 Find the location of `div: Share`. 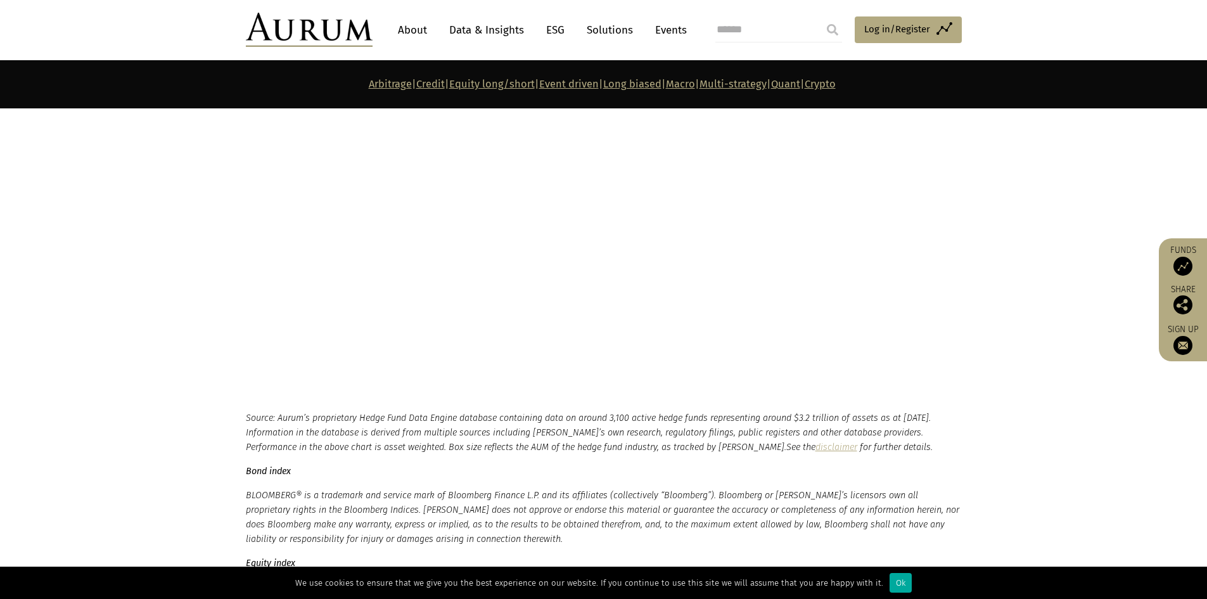

div: Share is located at coordinates (1183, 300).